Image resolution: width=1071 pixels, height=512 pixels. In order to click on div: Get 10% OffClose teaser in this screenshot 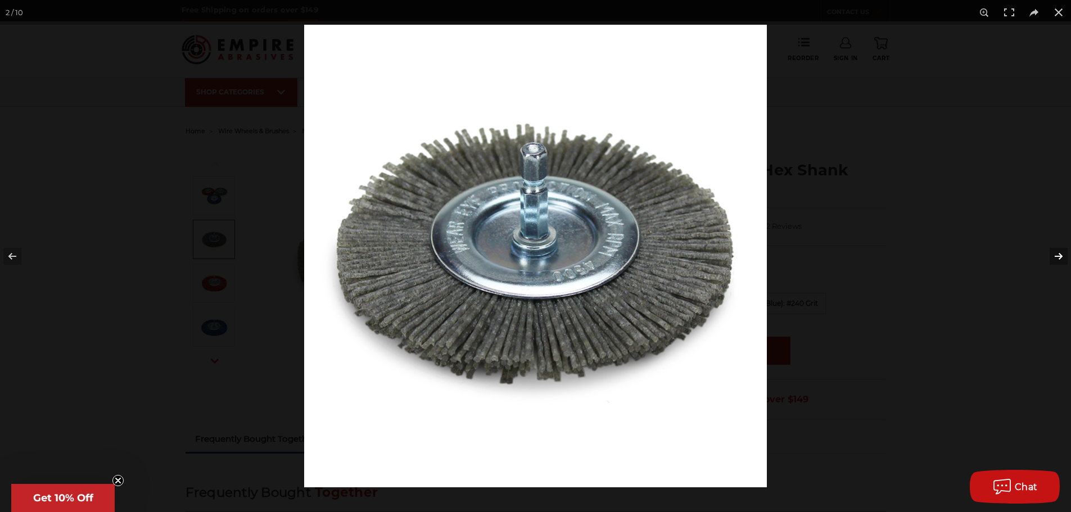, I will do `click(63, 498)`.